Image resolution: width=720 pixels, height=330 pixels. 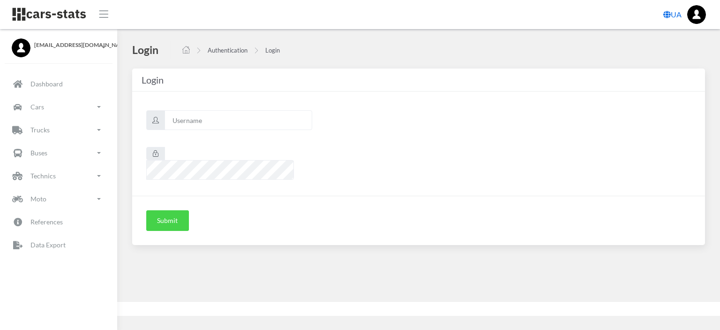 What do you see at coordinates (59, 84) in the screenshot?
I see `a: Dashboard` at bounding box center [59, 84].